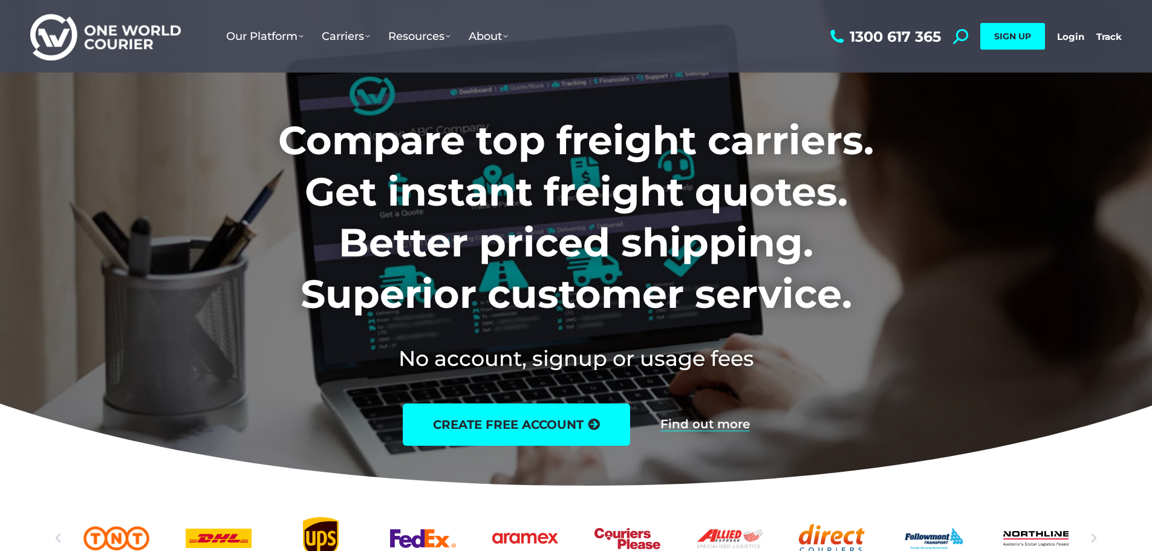  Describe the element at coordinates (576, 217) in the screenshot. I see `h1: Compare top freight carriers. Get instant freight quotes. Better priced shipping. Superior custom...` at that location.